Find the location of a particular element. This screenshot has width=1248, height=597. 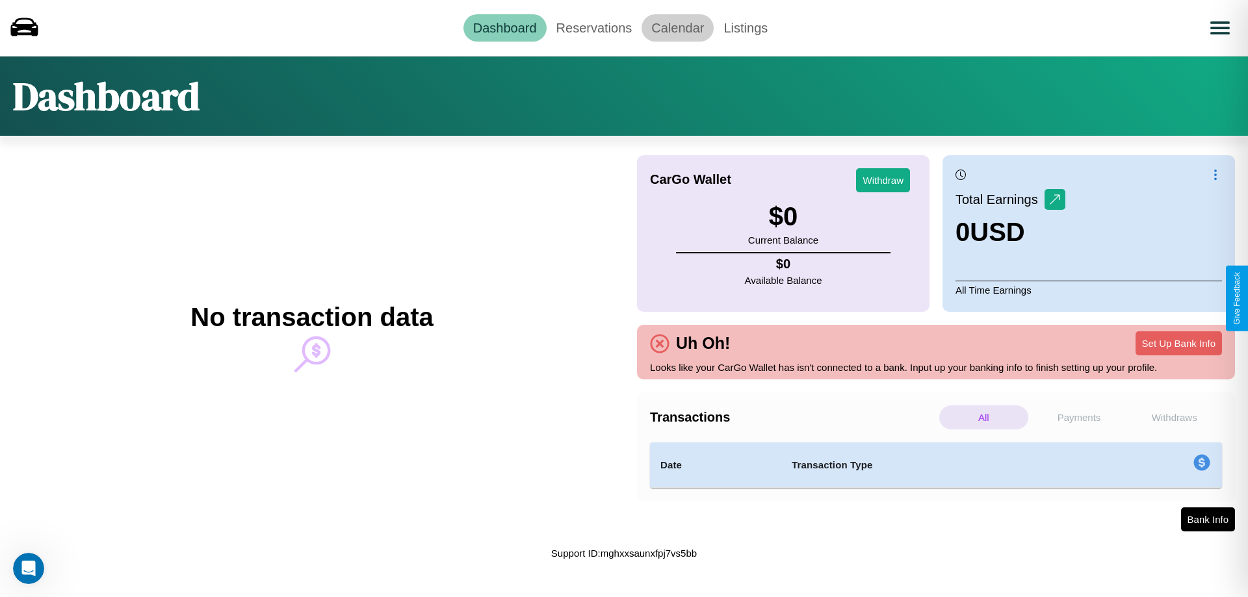

h3: 0 USD is located at coordinates (1010, 232).